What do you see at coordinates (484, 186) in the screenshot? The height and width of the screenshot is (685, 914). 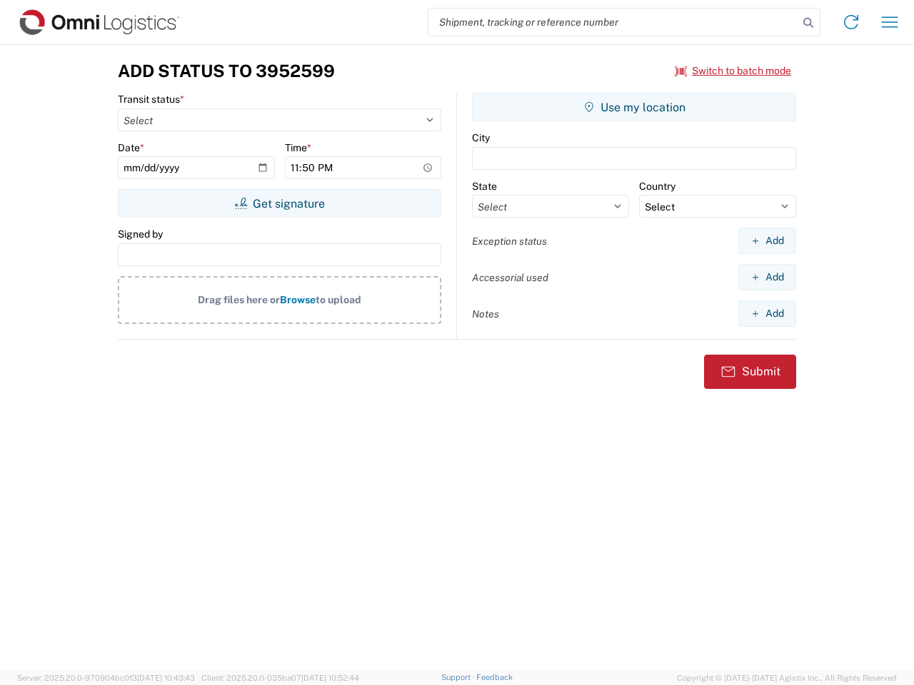 I see `label: State` at bounding box center [484, 186].